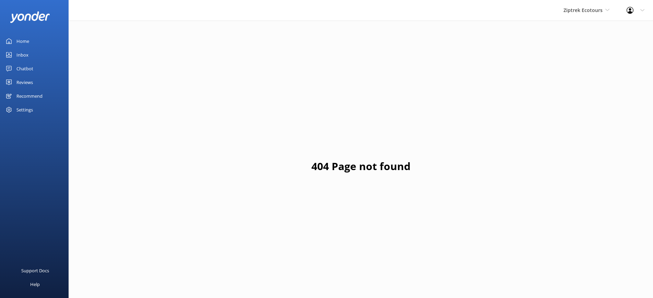 The height and width of the screenshot is (298, 653). I want to click on div: Support Docs, so click(35, 271).